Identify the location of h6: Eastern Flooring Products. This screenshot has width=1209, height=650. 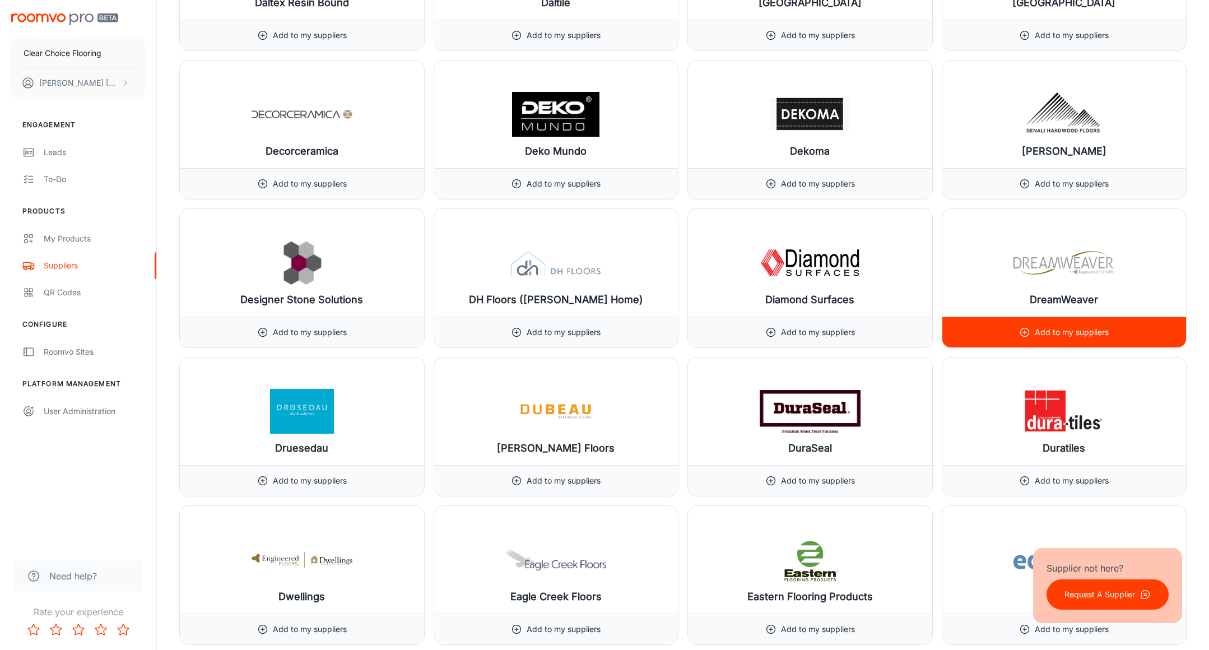
(810, 596).